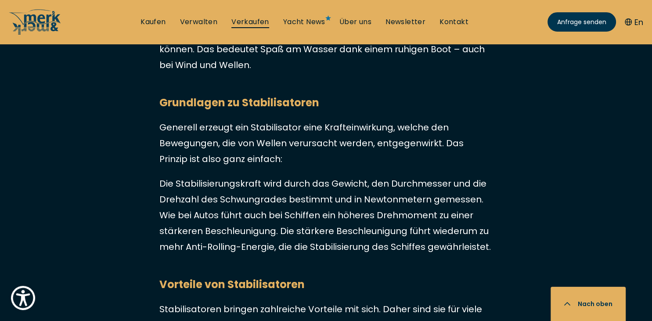  Describe the element at coordinates (199, 22) in the screenshot. I see `a: Verwalten` at that location.